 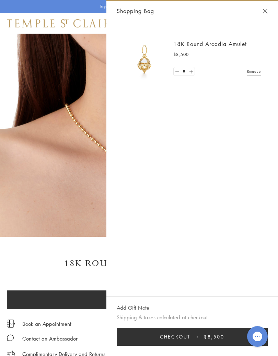 I want to click on a: Book an Appointment, so click(x=47, y=324).